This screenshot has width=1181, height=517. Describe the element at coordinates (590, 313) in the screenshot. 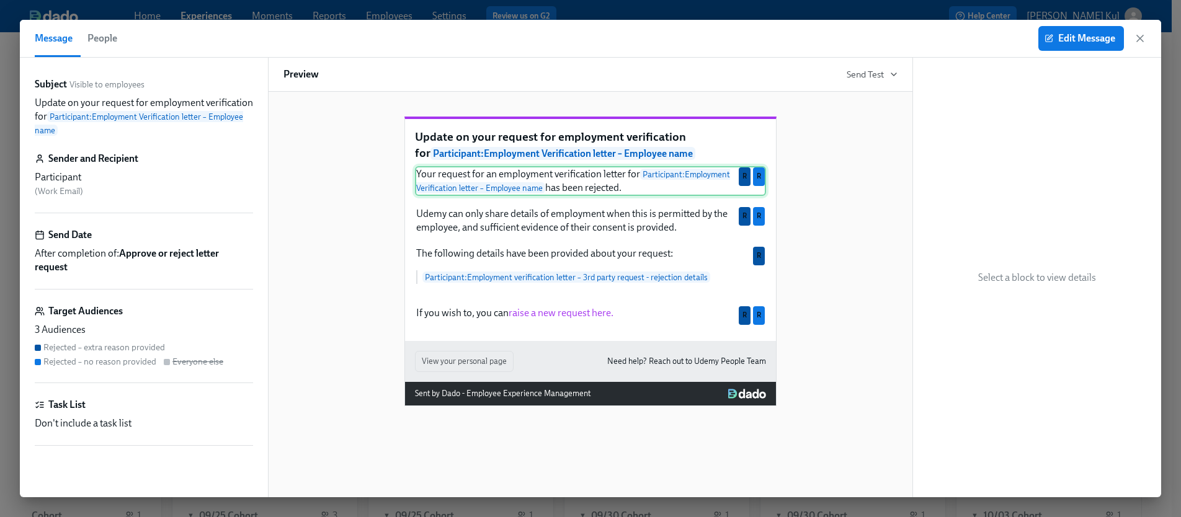

I see `div: If you wish to, you canraise a new request here.RR` at that location.